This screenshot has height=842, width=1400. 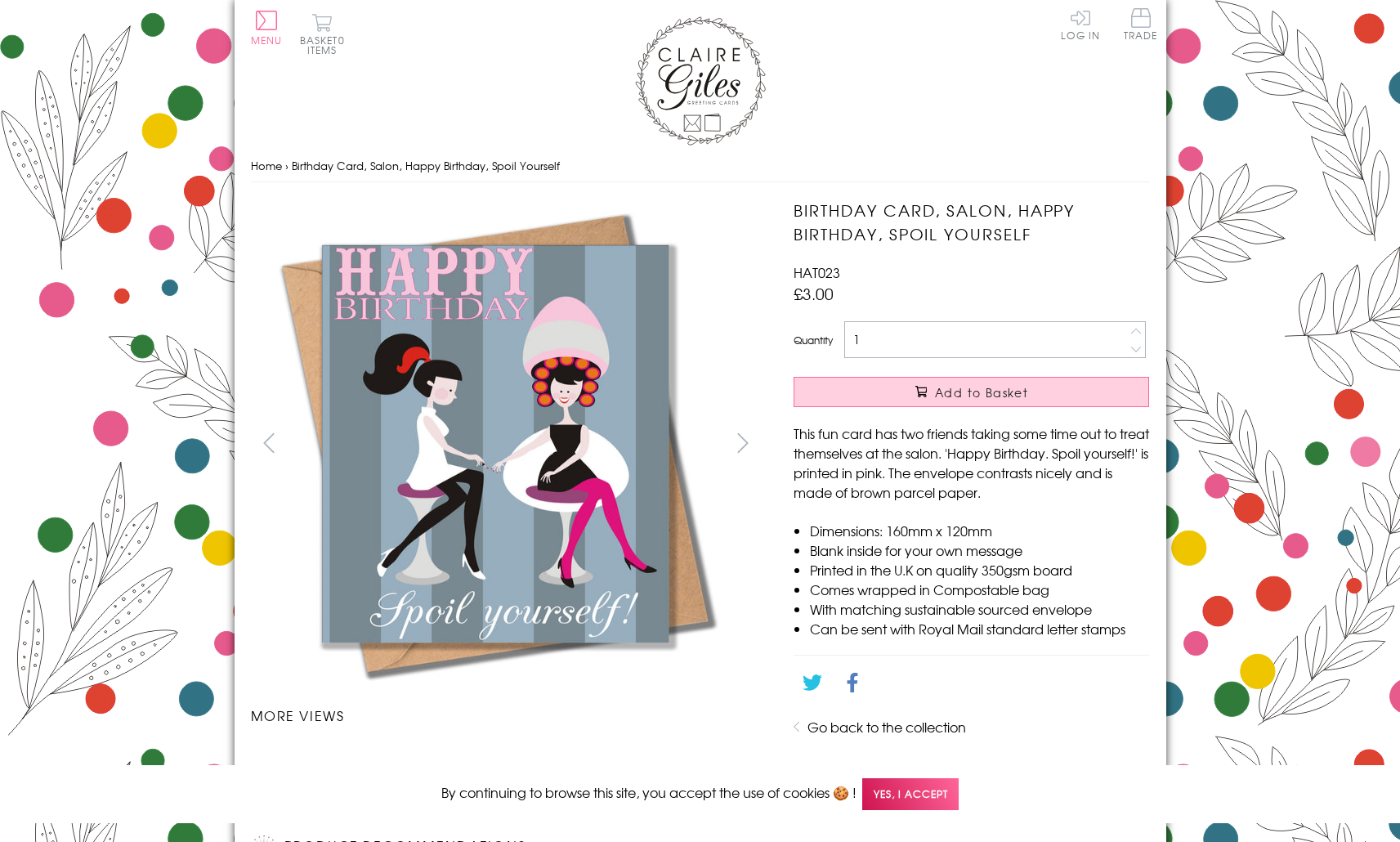 What do you see at coordinates (1141, 24) in the screenshot?
I see `span: Trade` at bounding box center [1141, 24].